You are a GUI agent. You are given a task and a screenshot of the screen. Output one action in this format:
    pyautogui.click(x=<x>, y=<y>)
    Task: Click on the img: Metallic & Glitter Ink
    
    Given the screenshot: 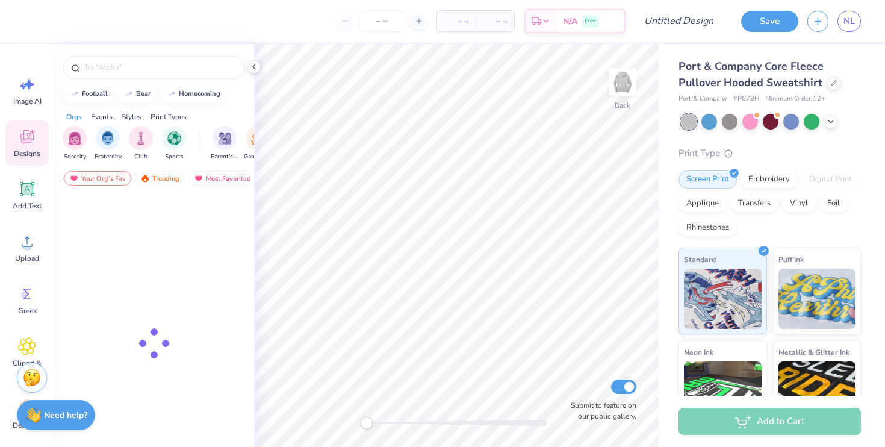 What is the action you would take?
    pyautogui.click(x=817, y=391)
    